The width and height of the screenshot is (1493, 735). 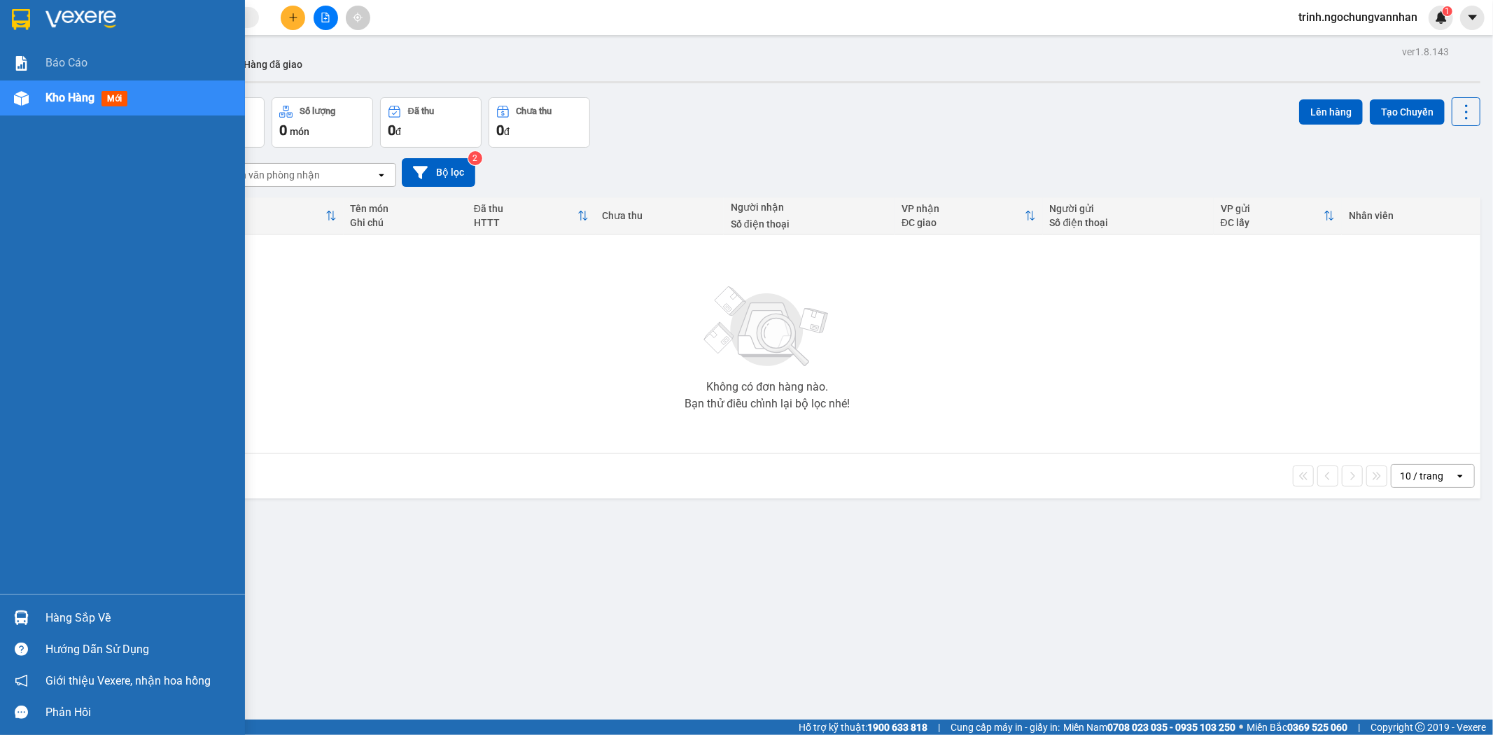 What do you see at coordinates (21, 680) in the screenshot?
I see `span: notification` at bounding box center [21, 680].